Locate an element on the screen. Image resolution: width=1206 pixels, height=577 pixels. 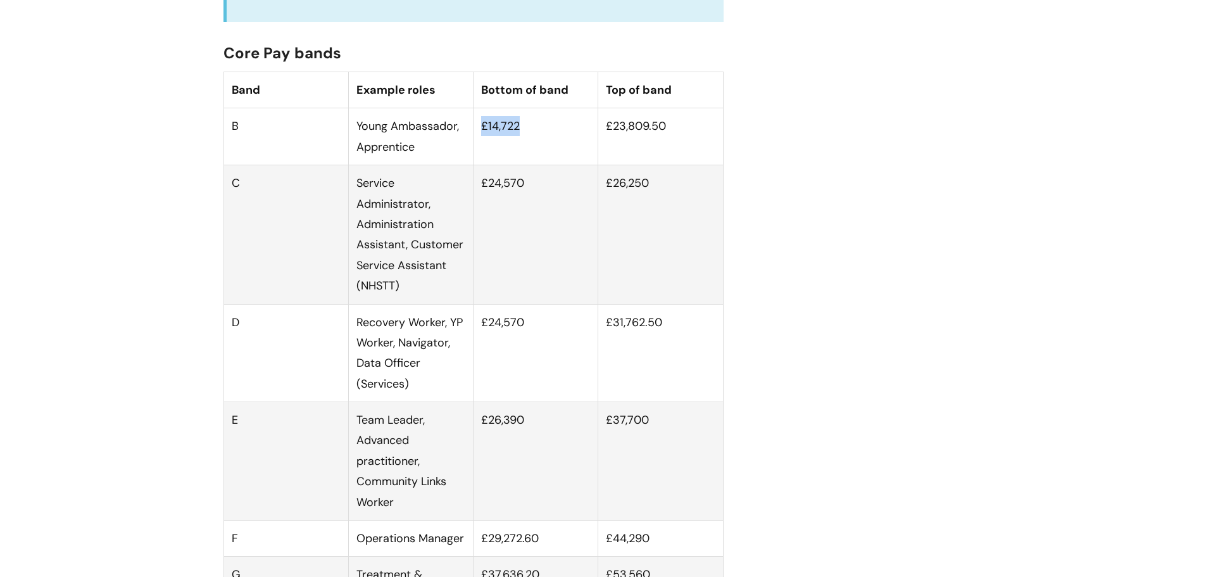
td: Team Leader, Advanced practitioner, Community Links Worker is located at coordinates (410, 461).